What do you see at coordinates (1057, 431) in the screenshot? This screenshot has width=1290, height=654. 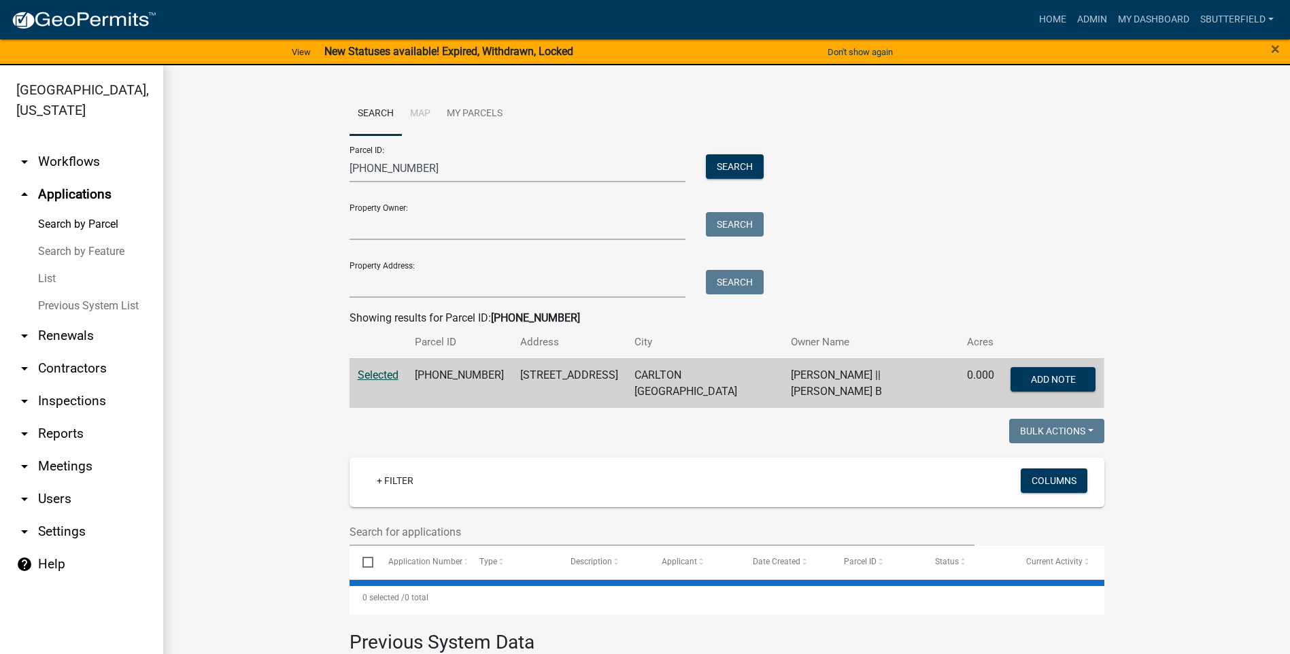 I see `button: Bulk Actions` at bounding box center [1057, 431].